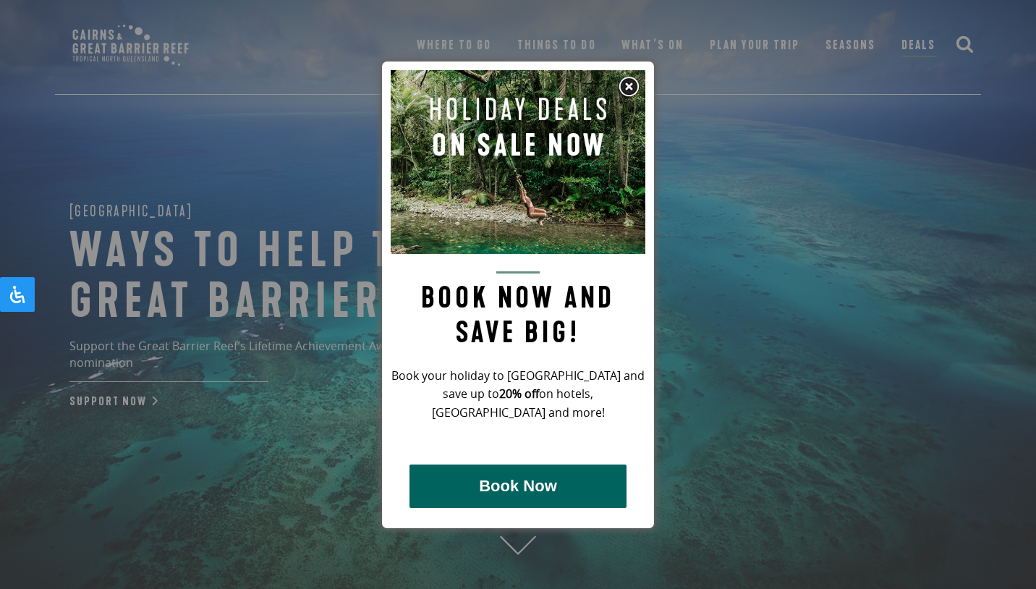 The image size is (1036, 589). What do you see at coordinates (518, 310) in the screenshot?
I see `h2: Book now and save big!` at bounding box center [518, 310].